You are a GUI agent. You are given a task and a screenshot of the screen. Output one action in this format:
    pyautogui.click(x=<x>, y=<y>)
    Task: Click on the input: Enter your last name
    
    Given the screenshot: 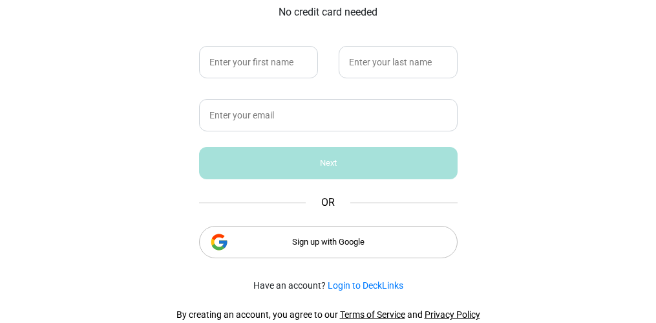 What is the action you would take?
    pyautogui.click(x=398, y=62)
    